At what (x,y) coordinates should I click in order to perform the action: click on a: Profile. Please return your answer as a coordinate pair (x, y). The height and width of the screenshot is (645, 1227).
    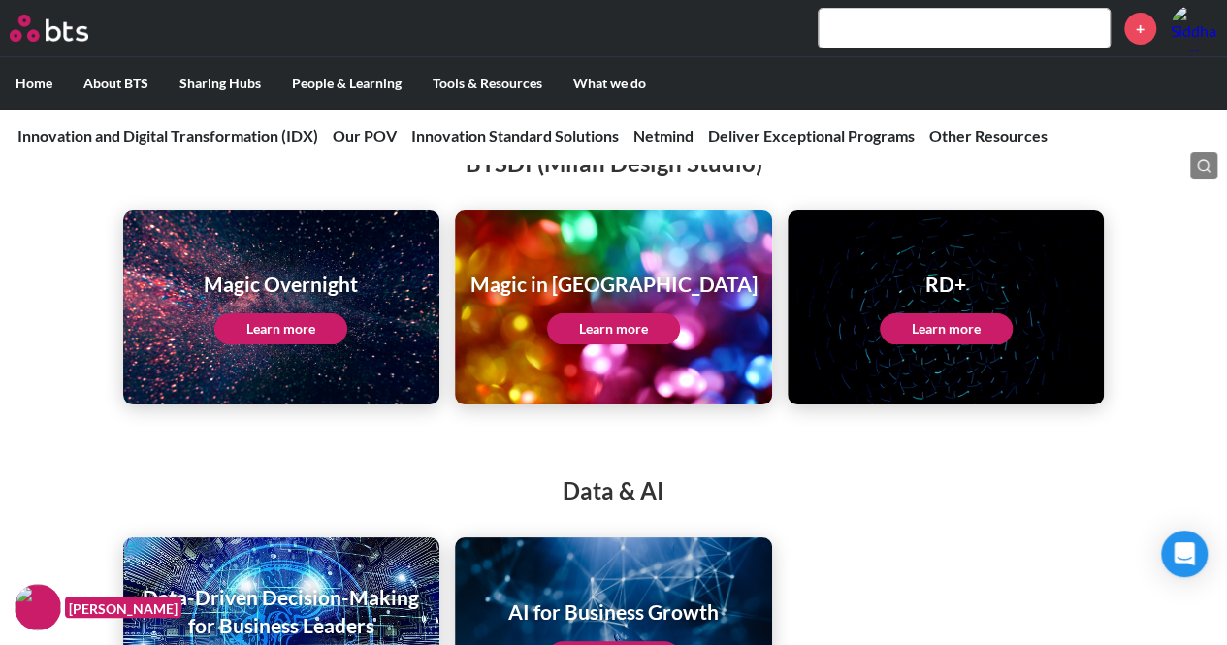
    Looking at the image, I should click on (1194, 28).